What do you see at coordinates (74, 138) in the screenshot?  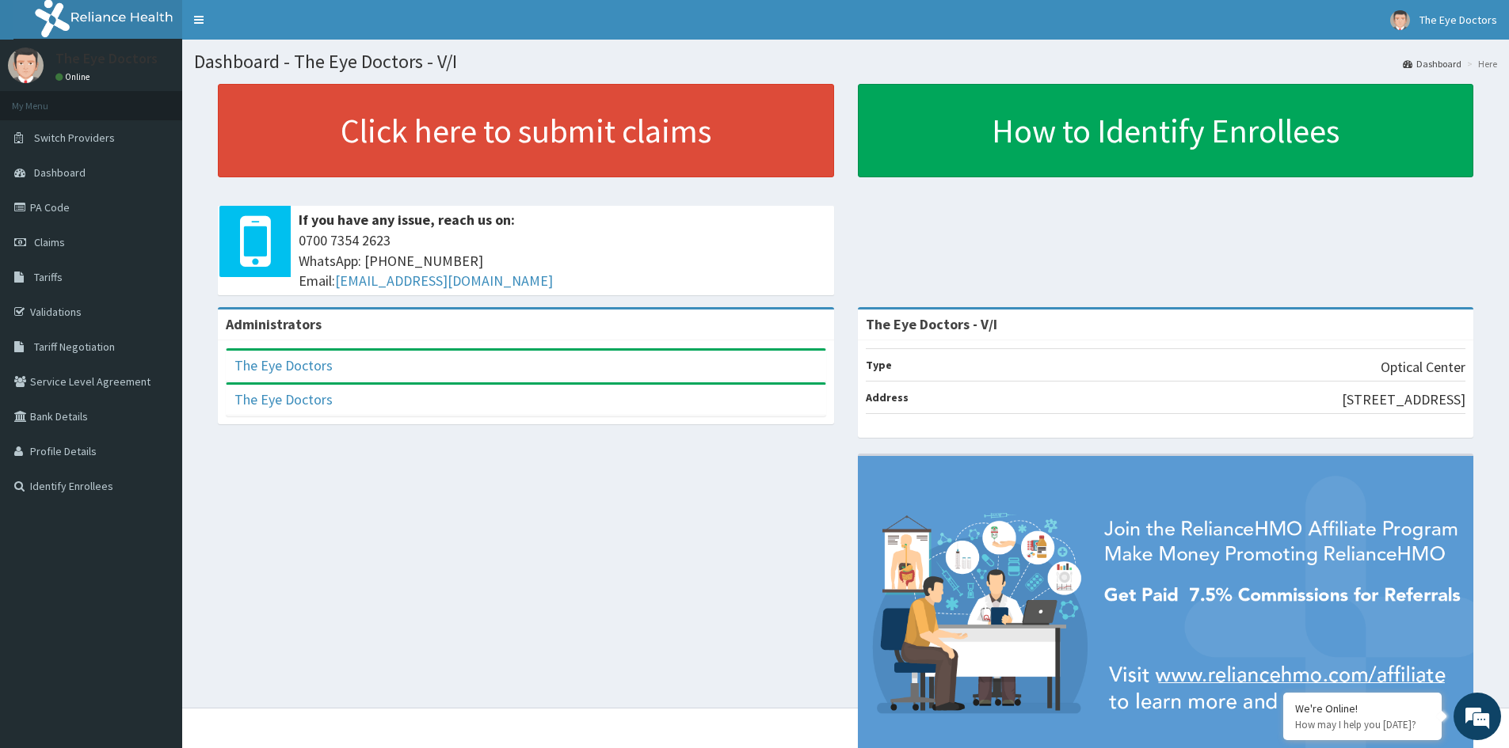 I see `span: Switch Providers` at bounding box center [74, 138].